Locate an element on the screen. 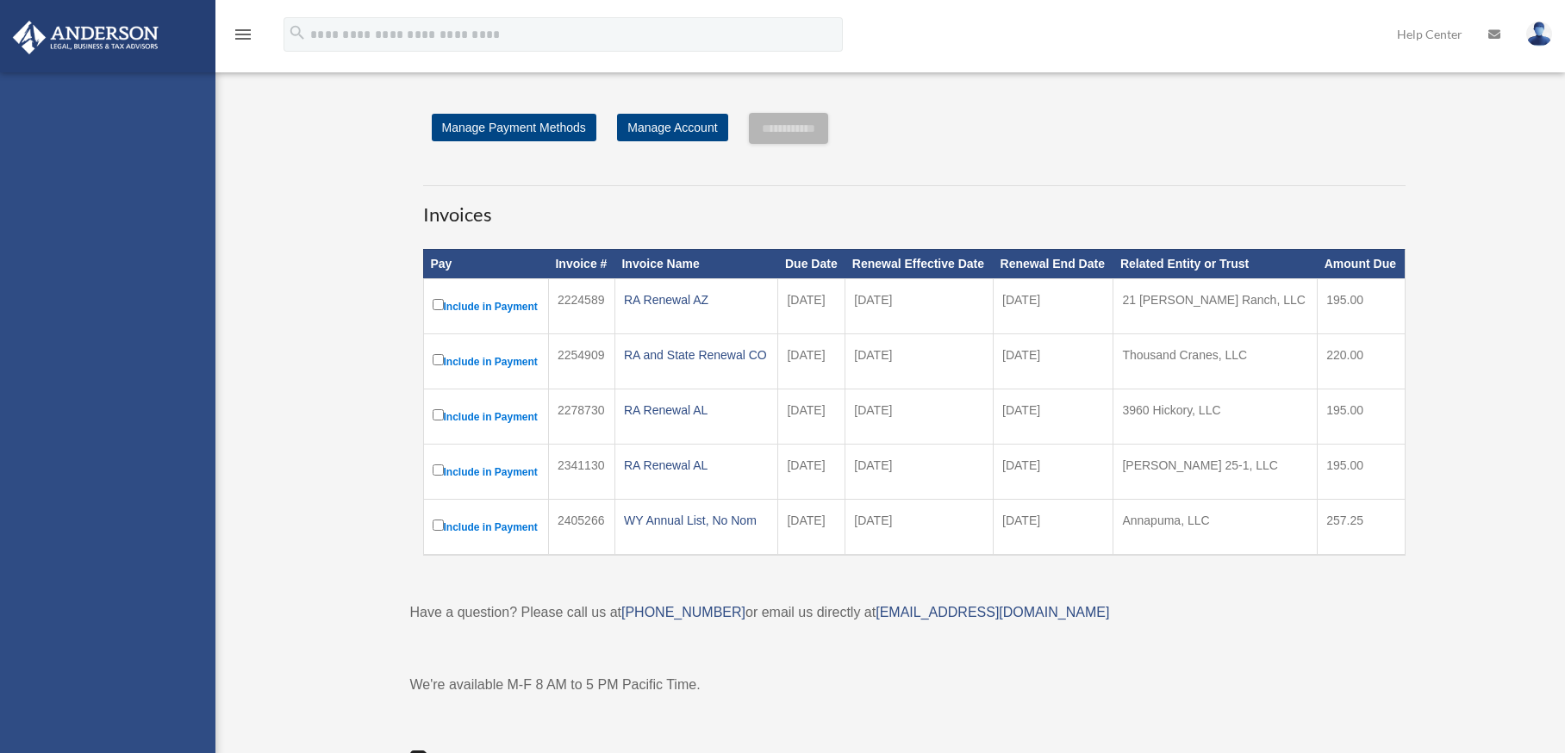 This screenshot has height=753, width=1565. img: User Pic is located at coordinates (1540, 34).